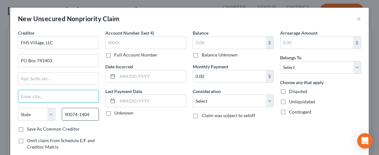 This screenshot has height=155, width=379. I want to click on label: Arrearage Amount, so click(299, 33).